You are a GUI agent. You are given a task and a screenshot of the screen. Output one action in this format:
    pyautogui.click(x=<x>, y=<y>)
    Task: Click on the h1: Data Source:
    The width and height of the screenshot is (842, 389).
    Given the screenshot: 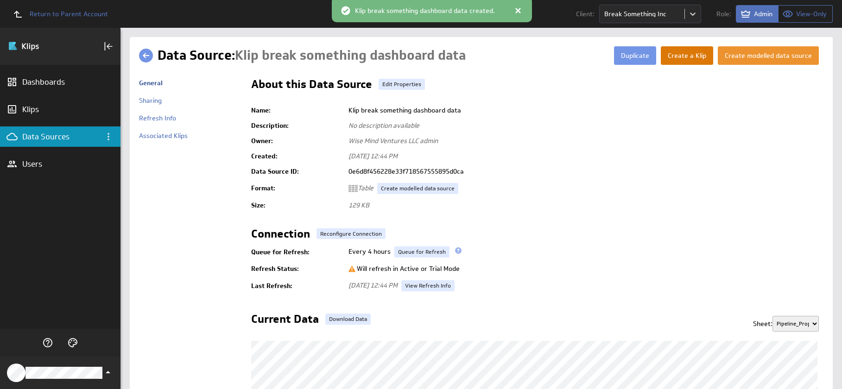 What is the action you would take?
    pyautogui.click(x=312, y=56)
    